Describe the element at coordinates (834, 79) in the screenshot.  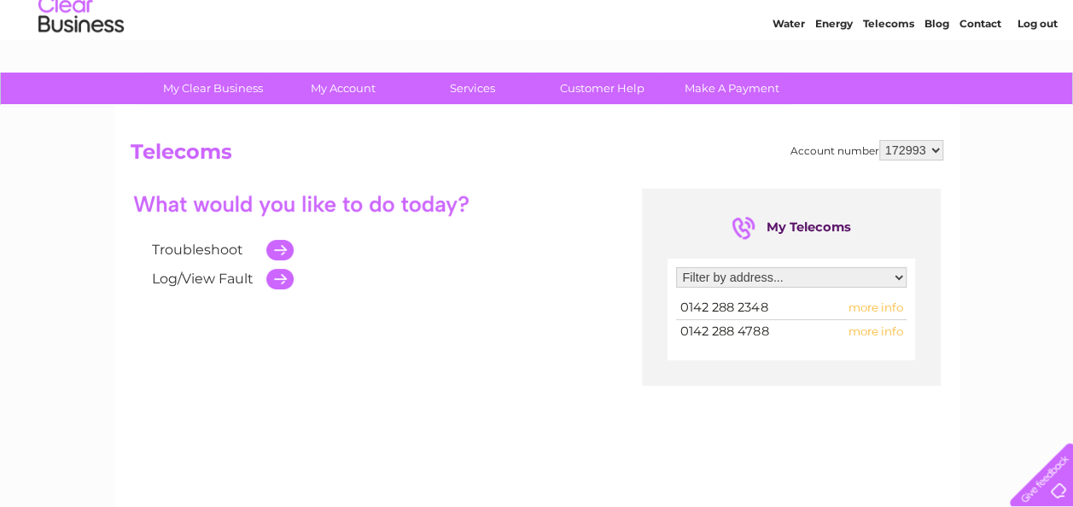
I see `a: Energy` at that location.